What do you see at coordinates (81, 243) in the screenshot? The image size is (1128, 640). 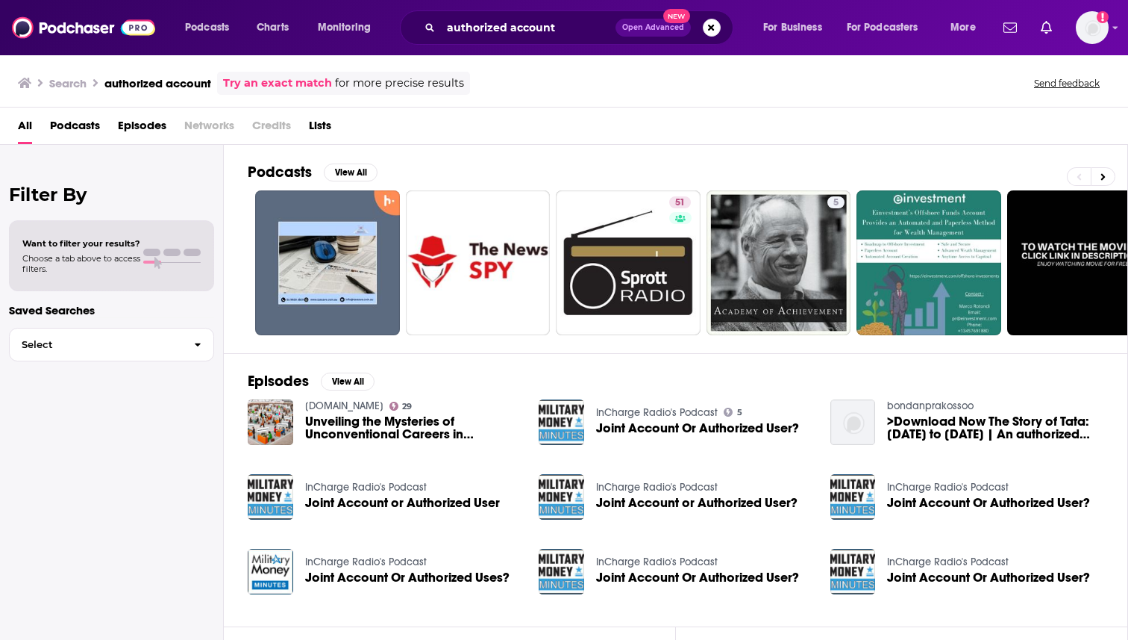 I see `span: Want to filter your results?` at bounding box center [81, 243].